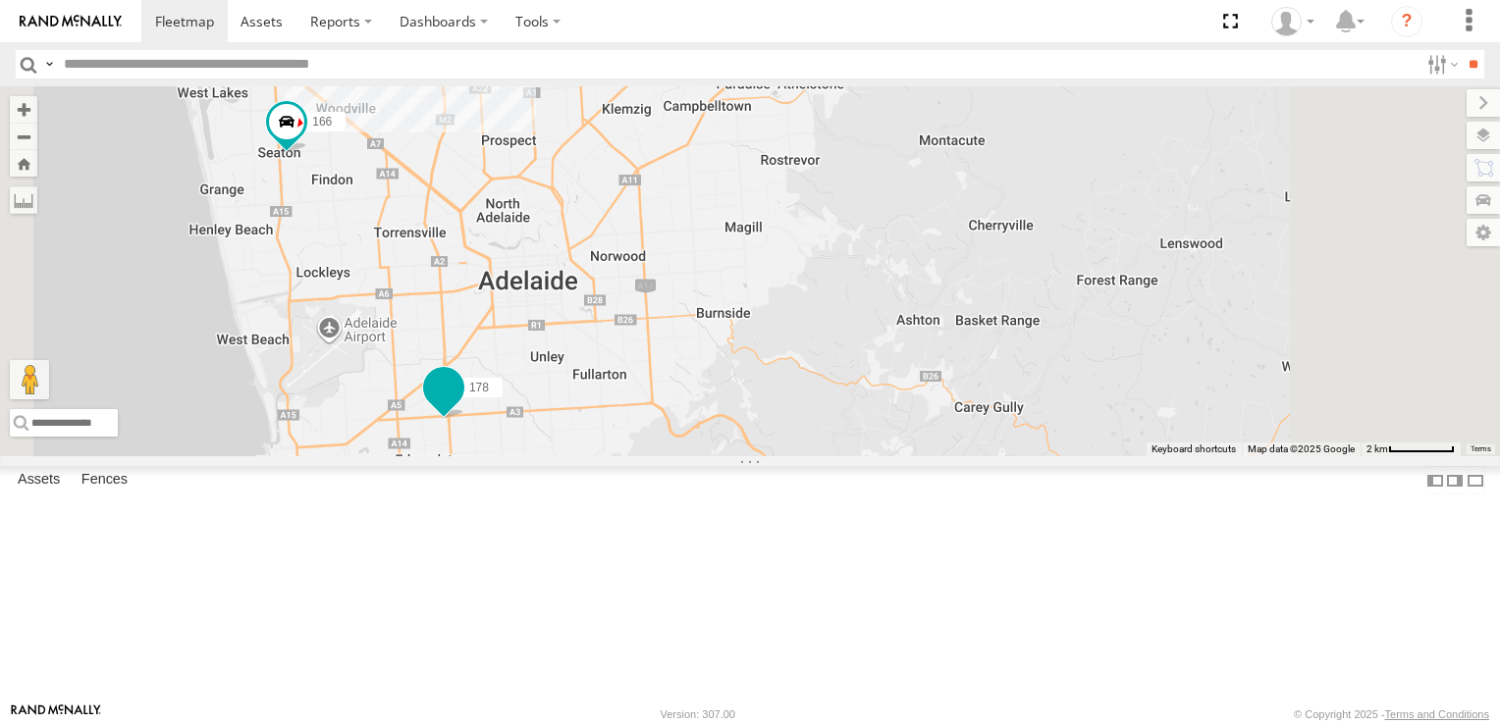  Describe the element at coordinates (1435, 480) in the screenshot. I see `label: Dock Summary Table to the Left` at that location.